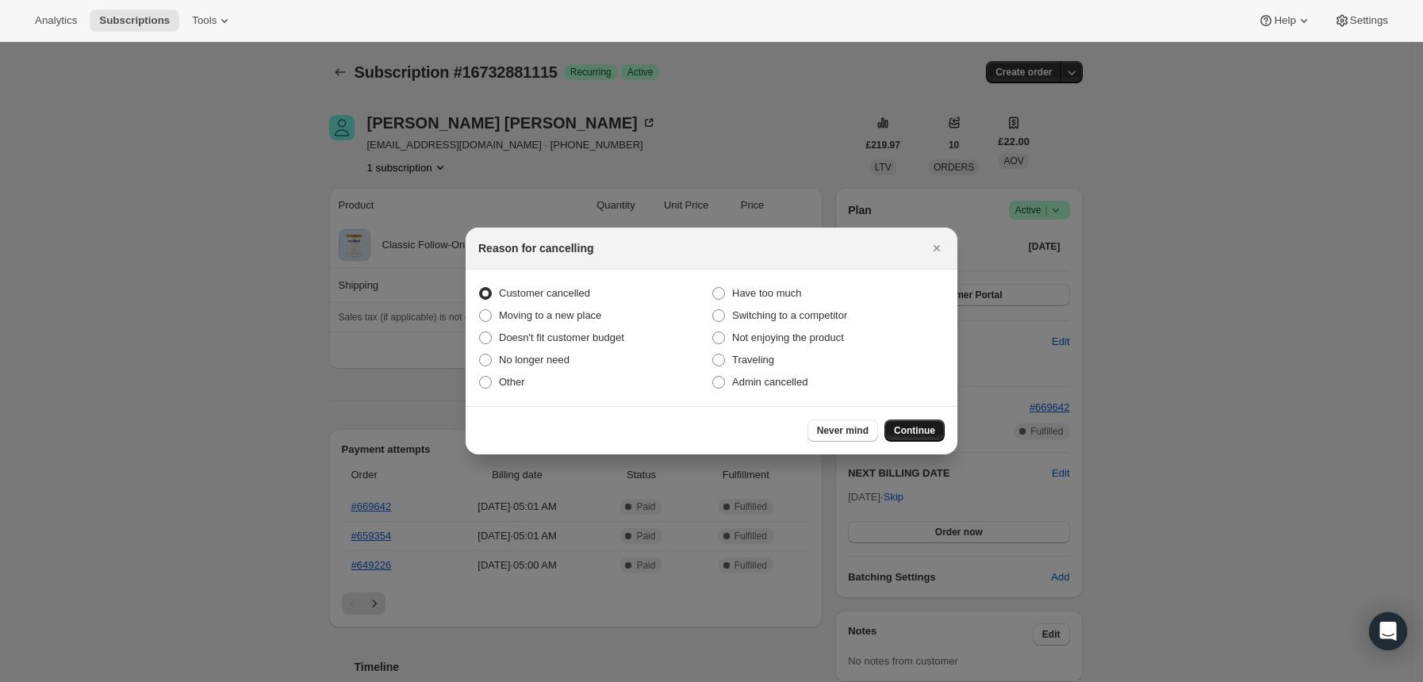 This screenshot has width=1423, height=682. I want to click on span: Doesn't fit customer budget, so click(562, 337).